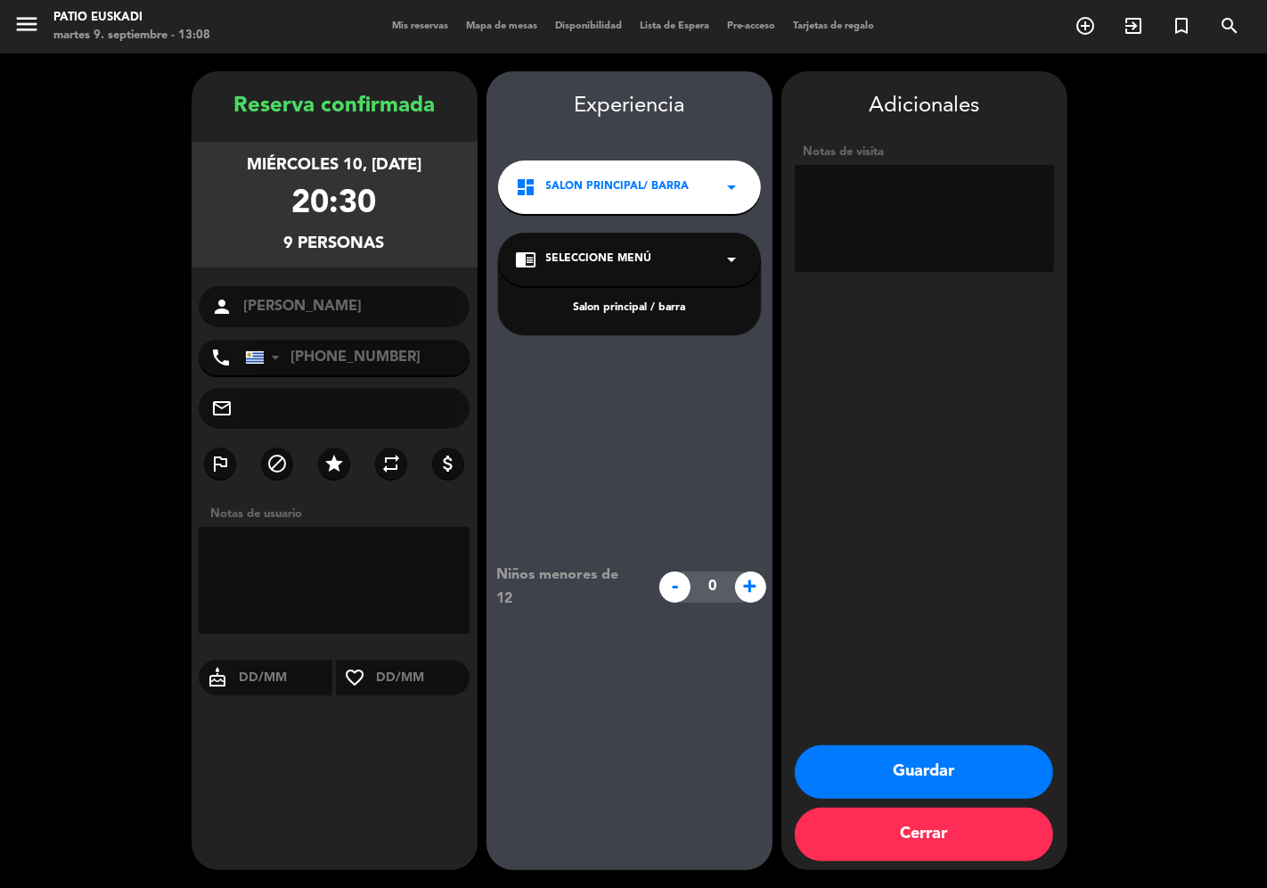 This screenshot has width=1267, height=888. What do you see at coordinates (629, 106) in the screenshot?
I see `div: Experiencia` at bounding box center [629, 106].